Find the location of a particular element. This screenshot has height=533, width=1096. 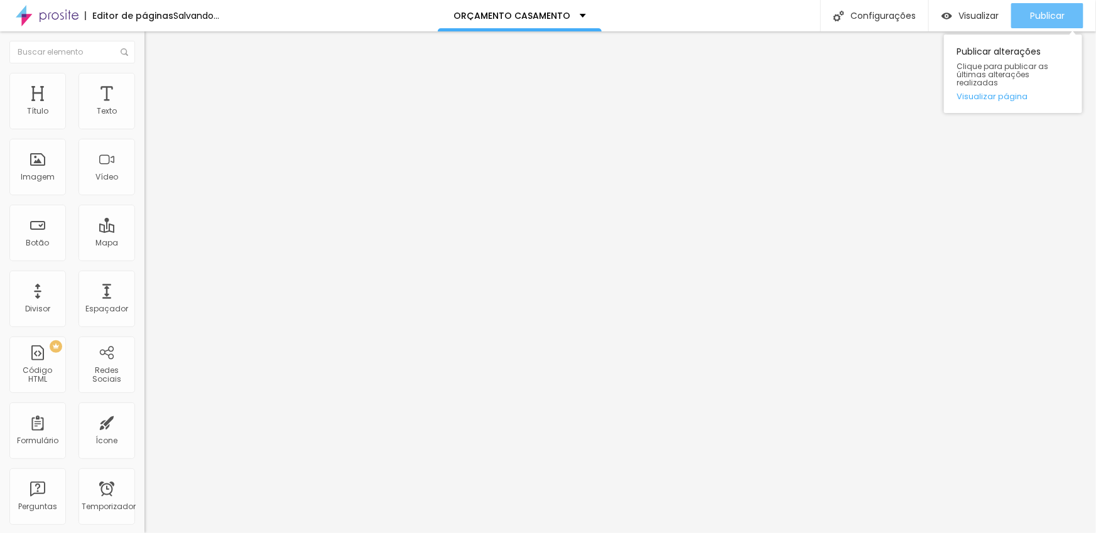

a: Visualizar página is located at coordinates (1013, 96).